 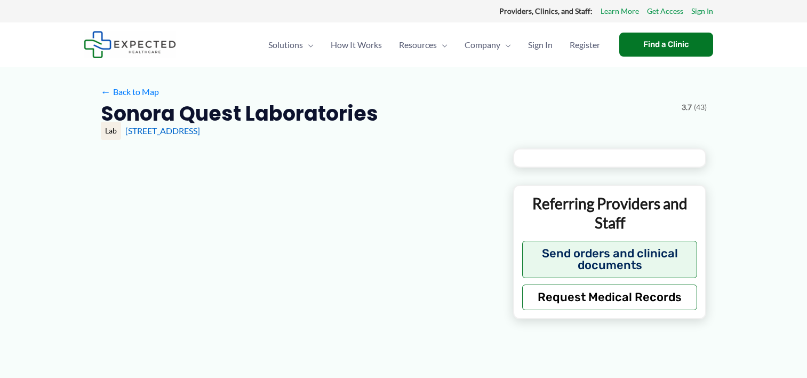 I want to click on div: Find a Clinic, so click(x=666, y=44).